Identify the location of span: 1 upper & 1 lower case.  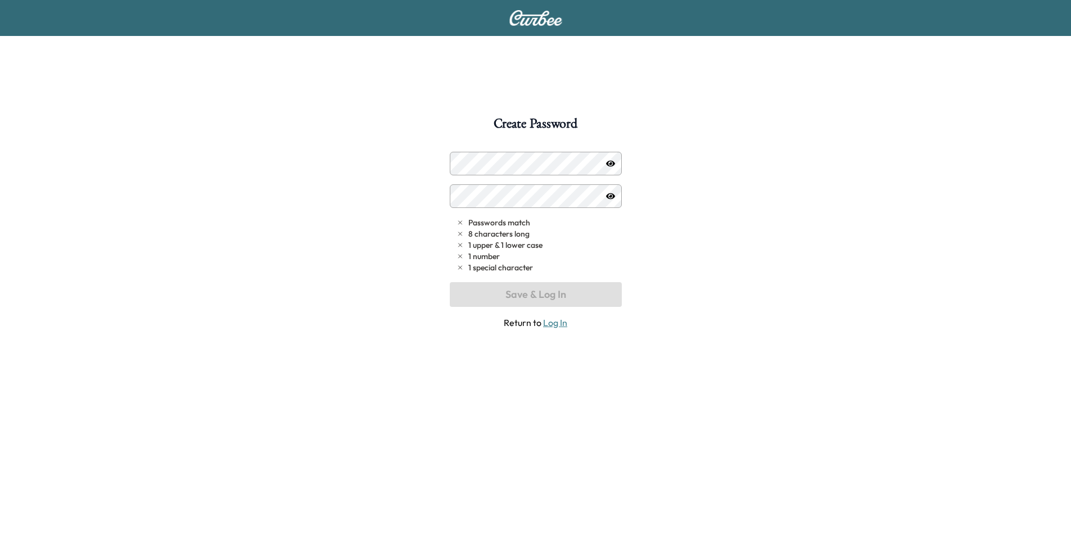
(505, 245).